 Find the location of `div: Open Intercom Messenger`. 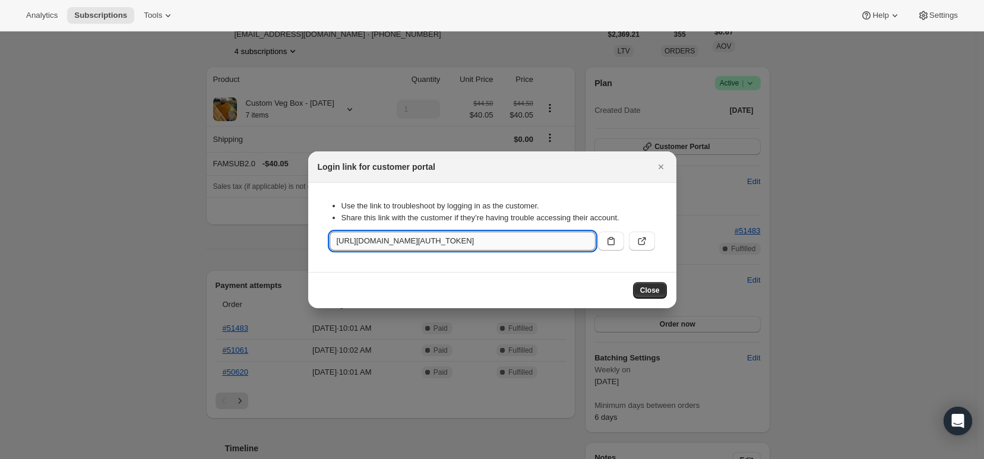

div: Open Intercom Messenger is located at coordinates (958, 421).